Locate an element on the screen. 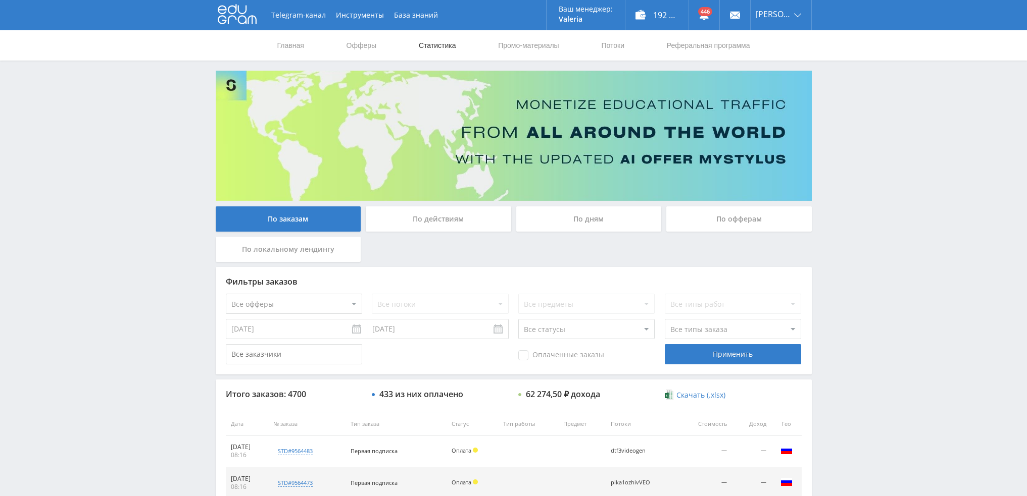 This screenshot has height=496, width=1027. div: Итого заказов: 4700 is located at coordinates (294, 394).